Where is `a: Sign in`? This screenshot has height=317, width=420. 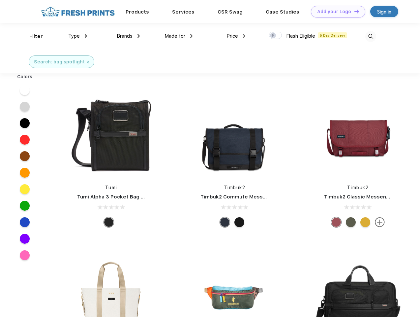
a: Sign in is located at coordinates (384, 12).